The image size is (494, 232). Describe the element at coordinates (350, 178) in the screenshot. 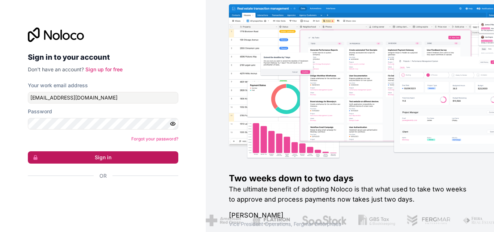

I see `h1: Two weeks down to two days` at that location.